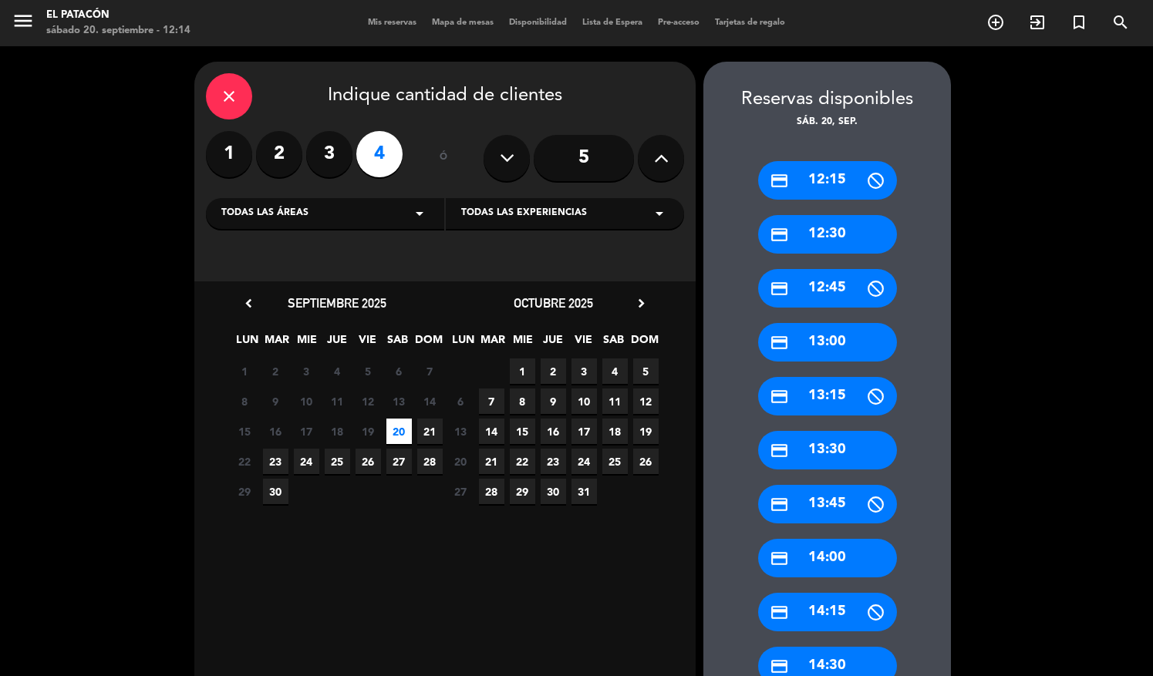  Describe the element at coordinates (1121, 22) in the screenshot. I see `i: search` at that location.